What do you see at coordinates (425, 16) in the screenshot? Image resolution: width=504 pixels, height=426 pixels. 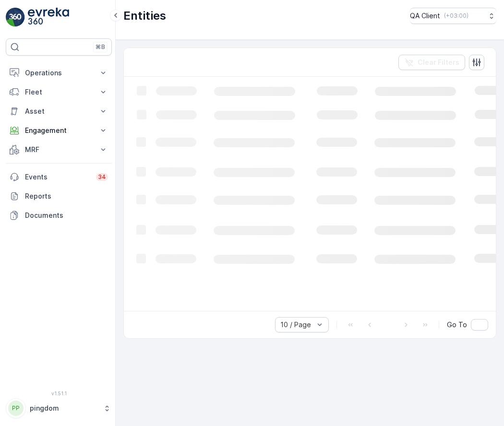 I see `p: QA Client` at bounding box center [425, 16].